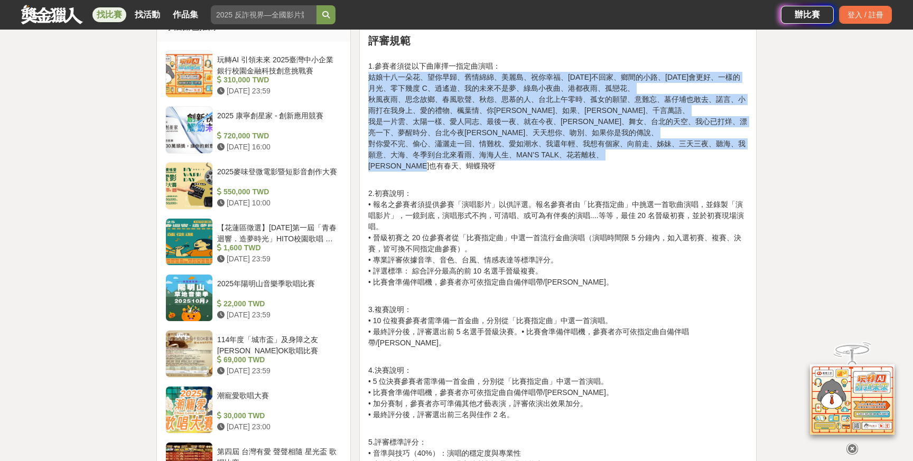 This screenshot has height=461, width=913. I want to click on div: 玩轉AI 引領未來 2025臺灣中小企業銀行校園金融科技創意挑戰賽, so click(277, 64).